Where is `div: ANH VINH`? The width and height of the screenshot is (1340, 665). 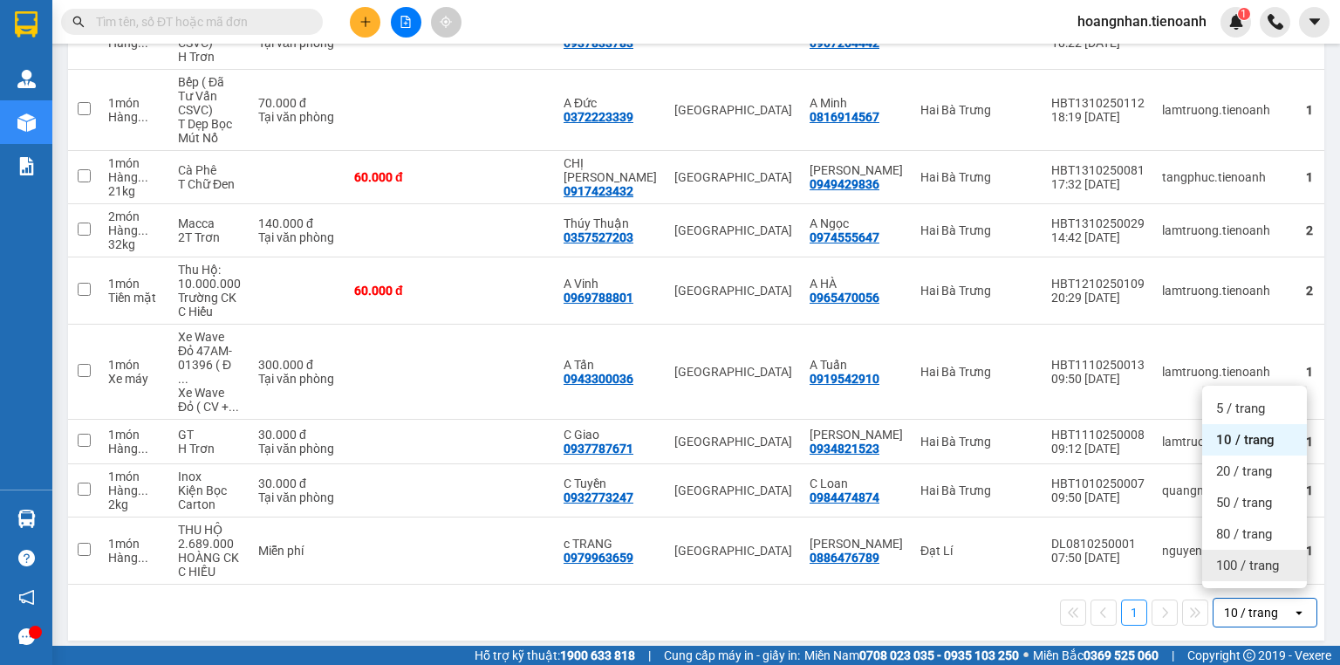 div: ANH VINH is located at coordinates (856, 544).